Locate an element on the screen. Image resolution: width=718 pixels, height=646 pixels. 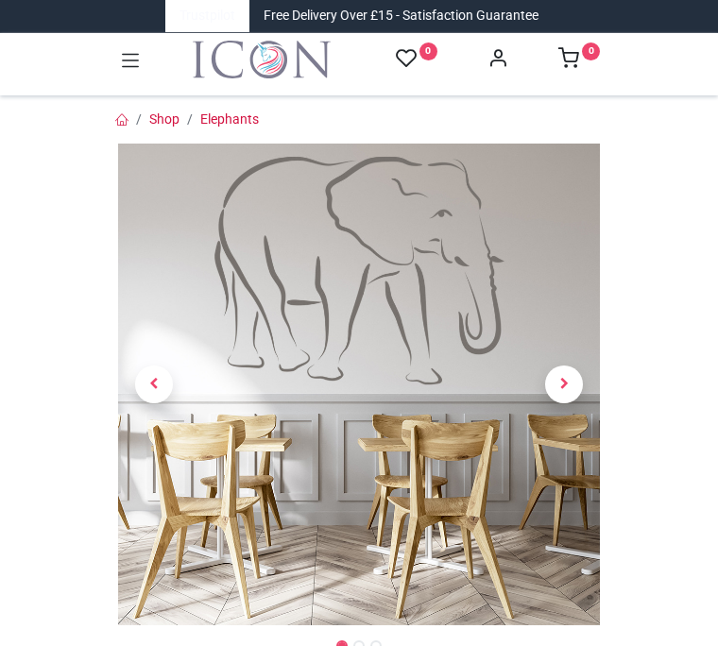
a: Previous is located at coordinates (154, 384).